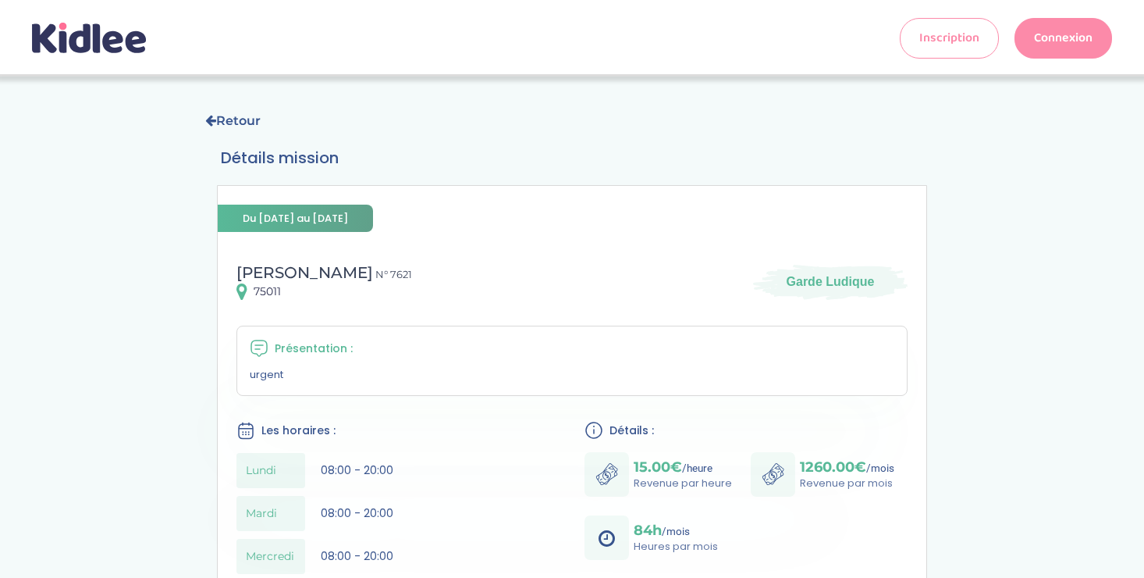  Describe the element at coordinates (831, 282) in the screenshot. I see `span: Garde Ludique` at that location.